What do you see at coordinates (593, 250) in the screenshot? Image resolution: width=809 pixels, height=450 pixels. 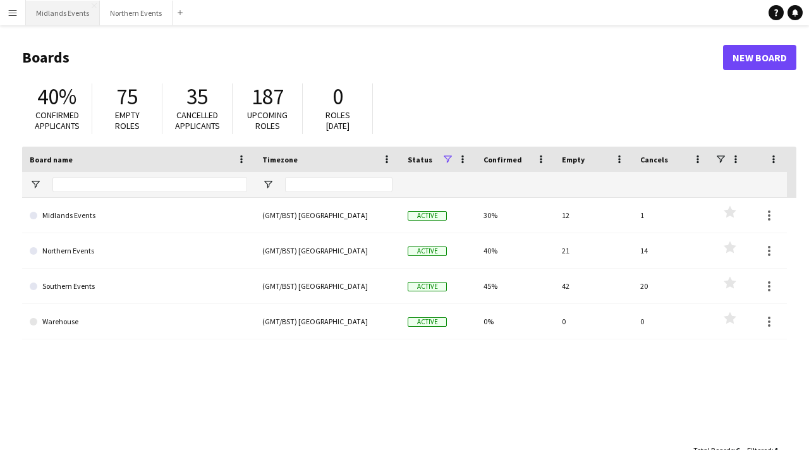 I see `div: 21` at bounding box center [593, 250].